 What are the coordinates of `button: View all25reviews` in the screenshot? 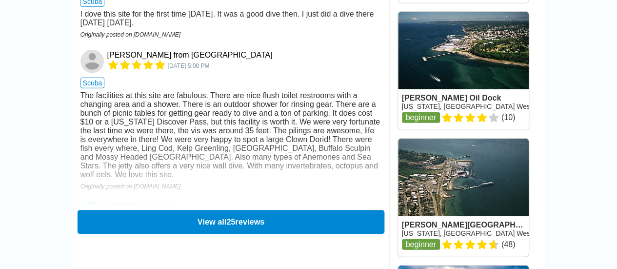 It's located at (230, 221).